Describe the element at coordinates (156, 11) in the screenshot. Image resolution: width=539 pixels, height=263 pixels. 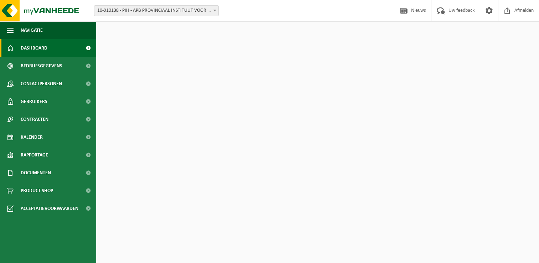
I see `span: 10-910138 - PIH - APB PROVINCIAAL INSTITUUT VOOR HYGIENE - ANTWERPEN` at that location.